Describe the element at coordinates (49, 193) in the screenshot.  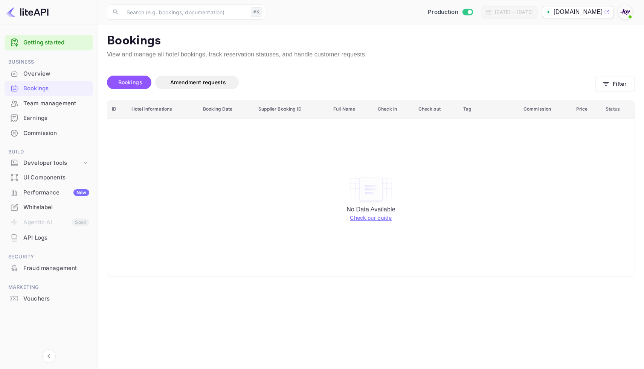
I see `div: PerformanceNew` at that location.